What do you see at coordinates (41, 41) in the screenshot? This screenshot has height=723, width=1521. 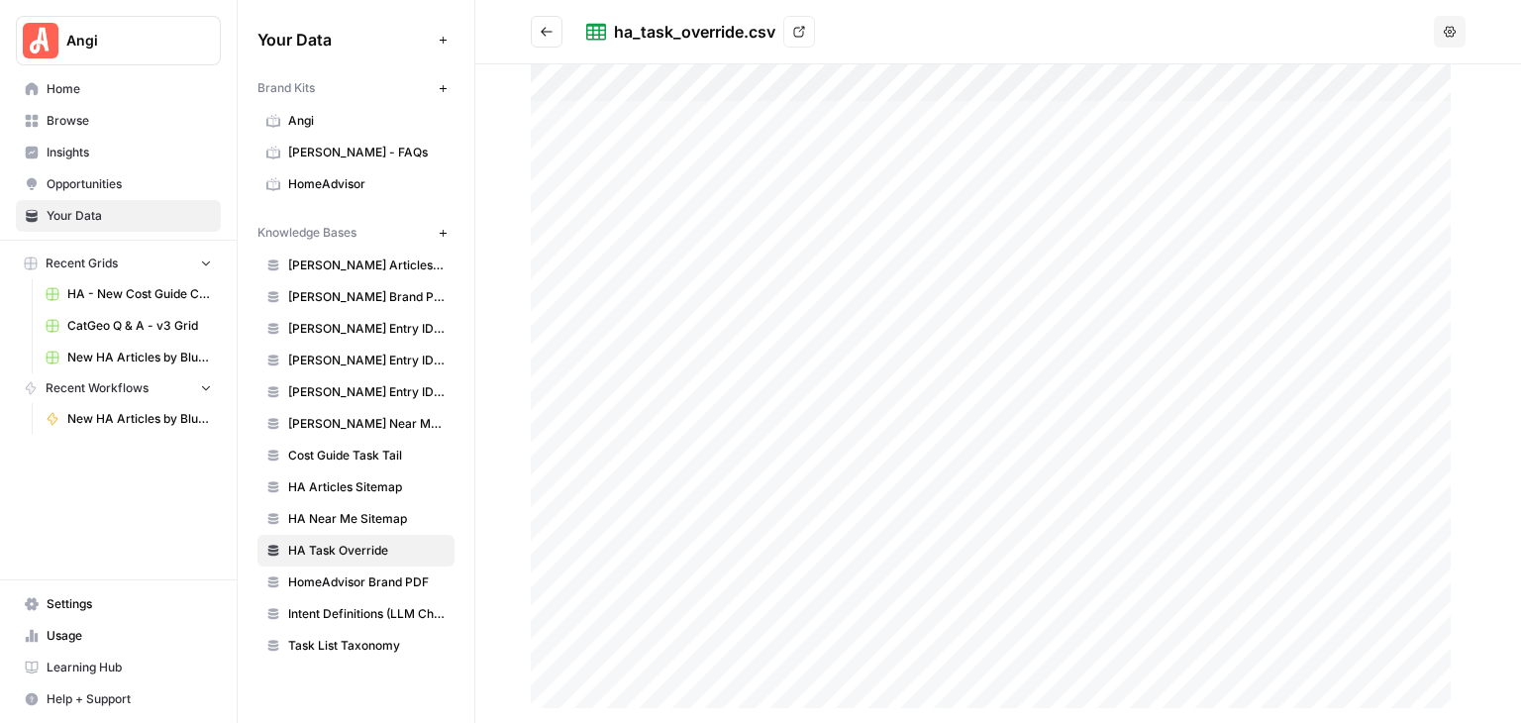 I see `img: Angi Logo` at bounding box center [41, 41].